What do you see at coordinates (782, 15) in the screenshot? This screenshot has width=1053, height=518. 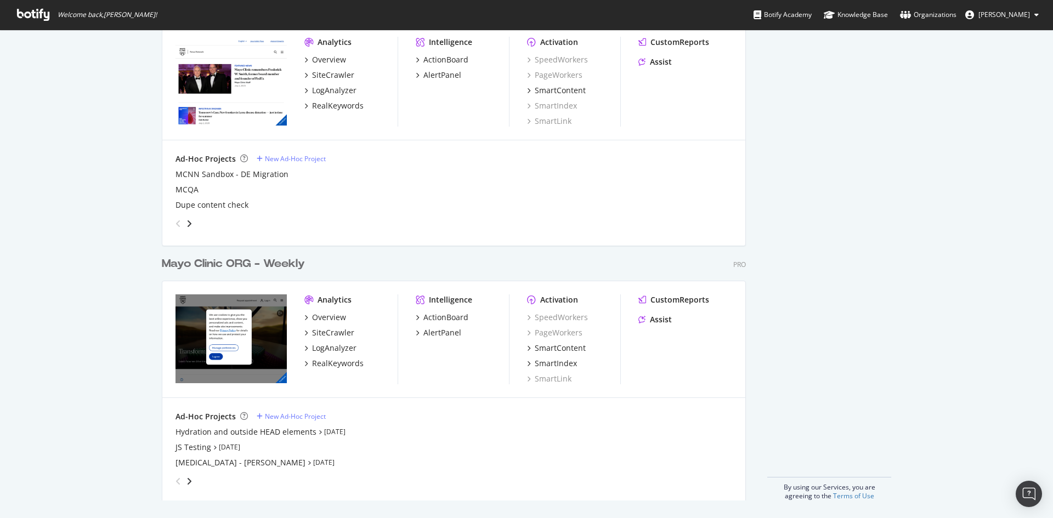 I see `div: Botify Academy` at bounding box center [782, 15].